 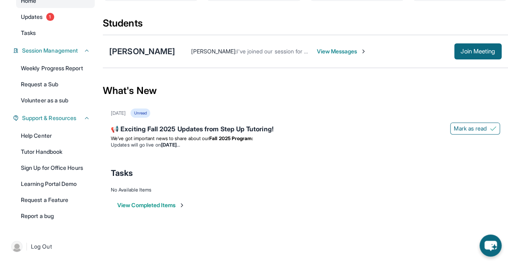 I want to click on li: Updates will go live on, so click(x=305, y=145).